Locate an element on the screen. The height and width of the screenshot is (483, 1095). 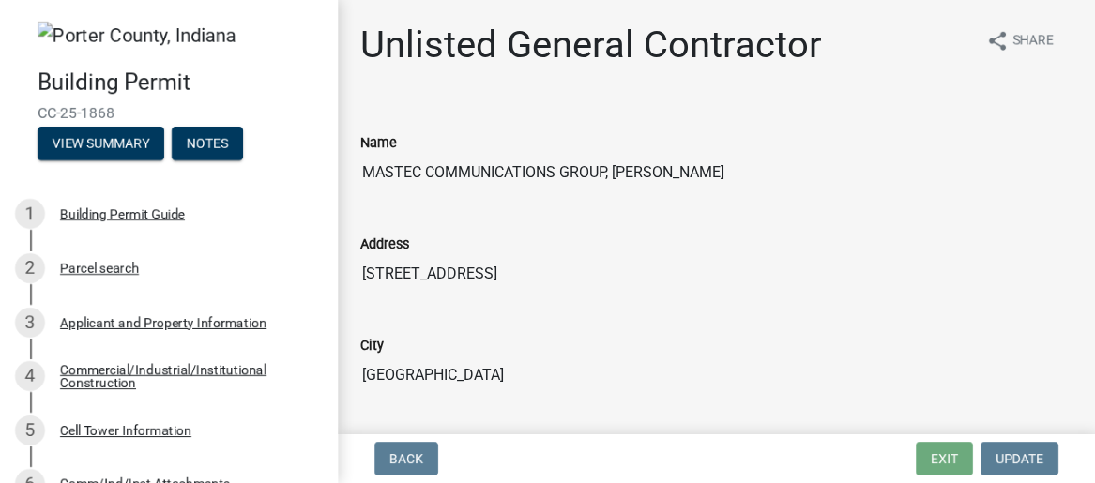
span: CC-25-1868 is located at coordinates (169, 113).